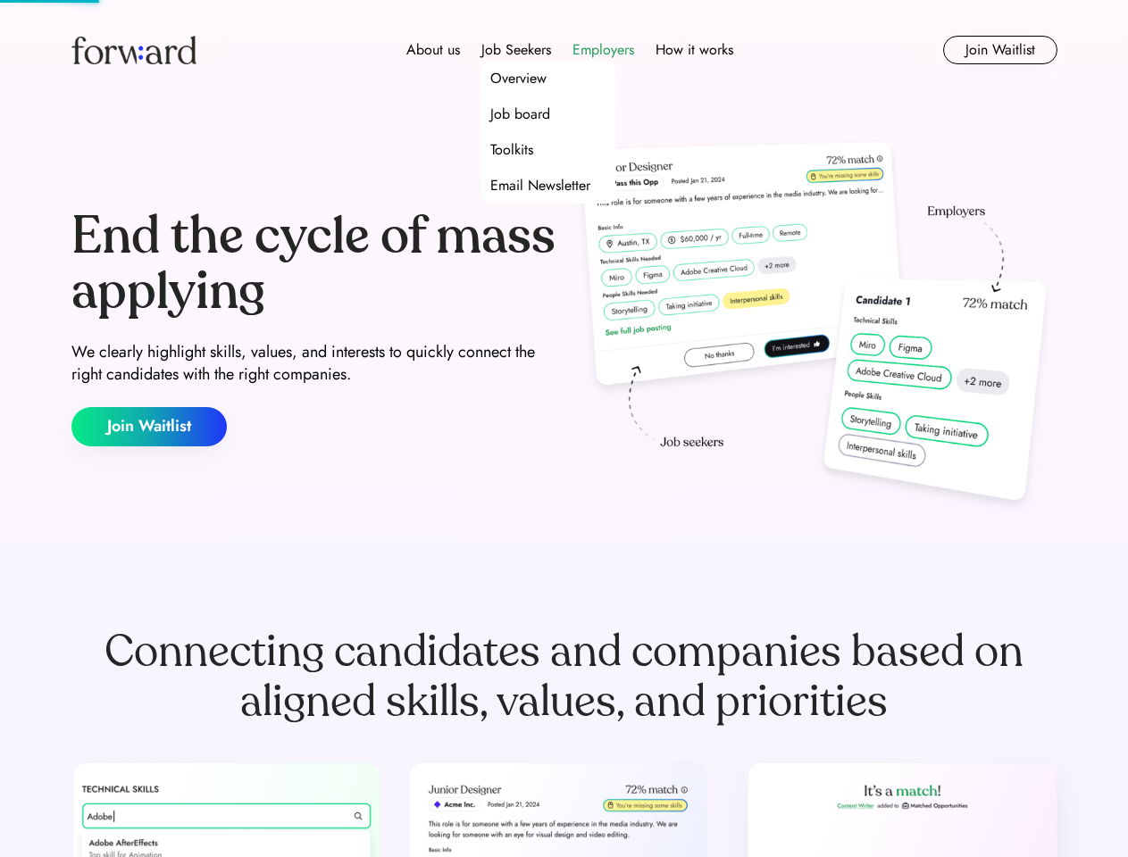 This screenshot has height=857, width=1128. What do you see at coordinates (134, 50) in the screenshot?
I see `img: Forward logo` at bounding box center [134, 50].